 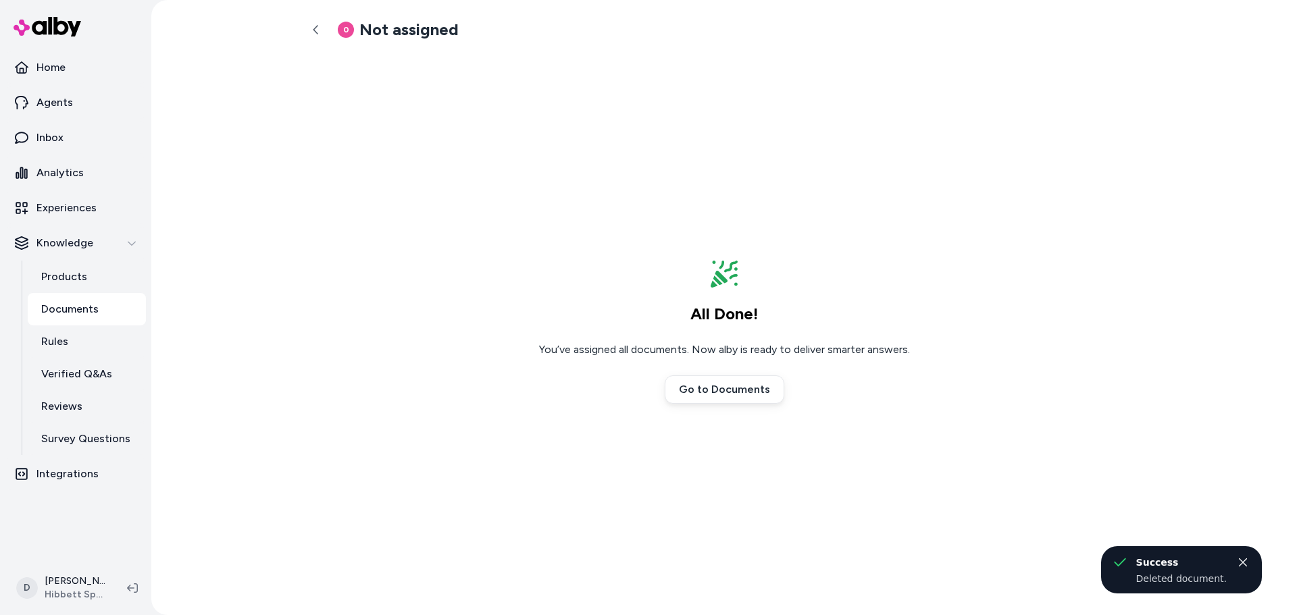 I want to click on p: Experiences, so click(x=66, y=208).